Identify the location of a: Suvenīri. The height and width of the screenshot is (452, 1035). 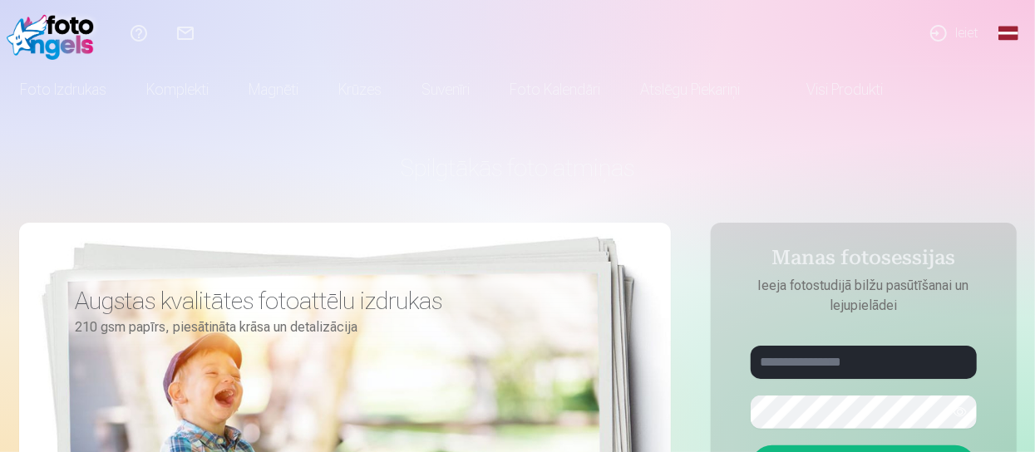
(446, 90).